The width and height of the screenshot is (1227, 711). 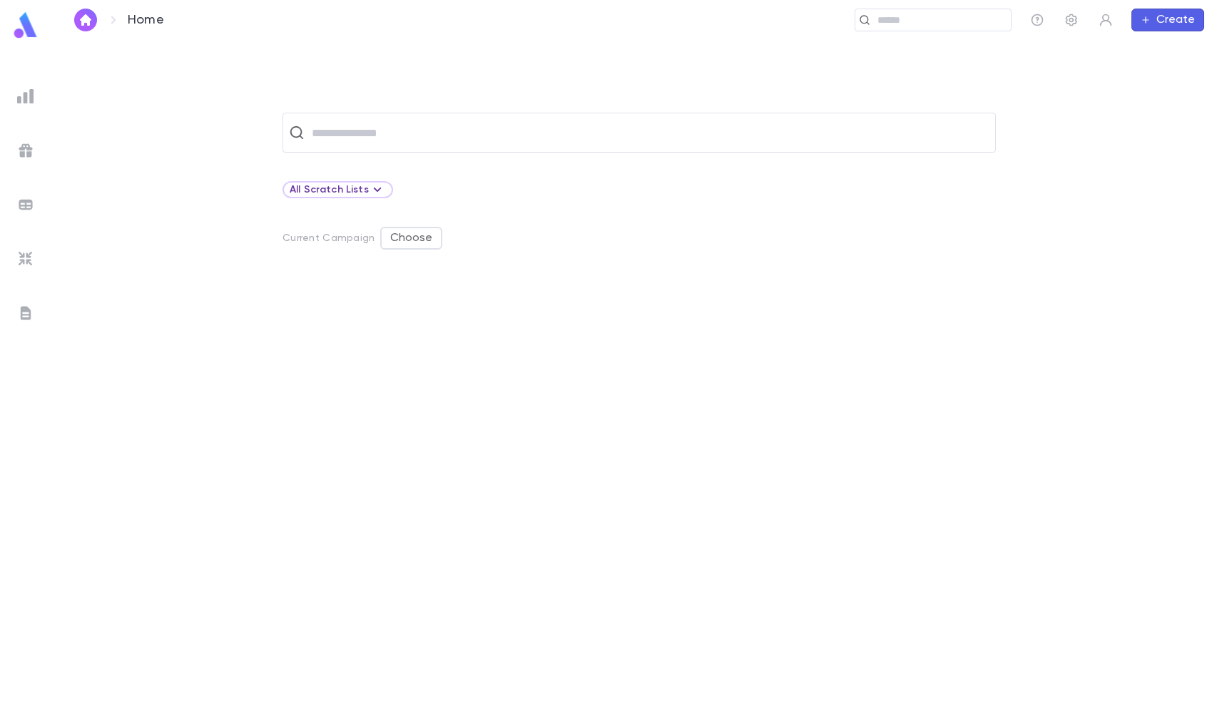 I want to click on div: All Scratch Lists, so click(x=337, y=190).